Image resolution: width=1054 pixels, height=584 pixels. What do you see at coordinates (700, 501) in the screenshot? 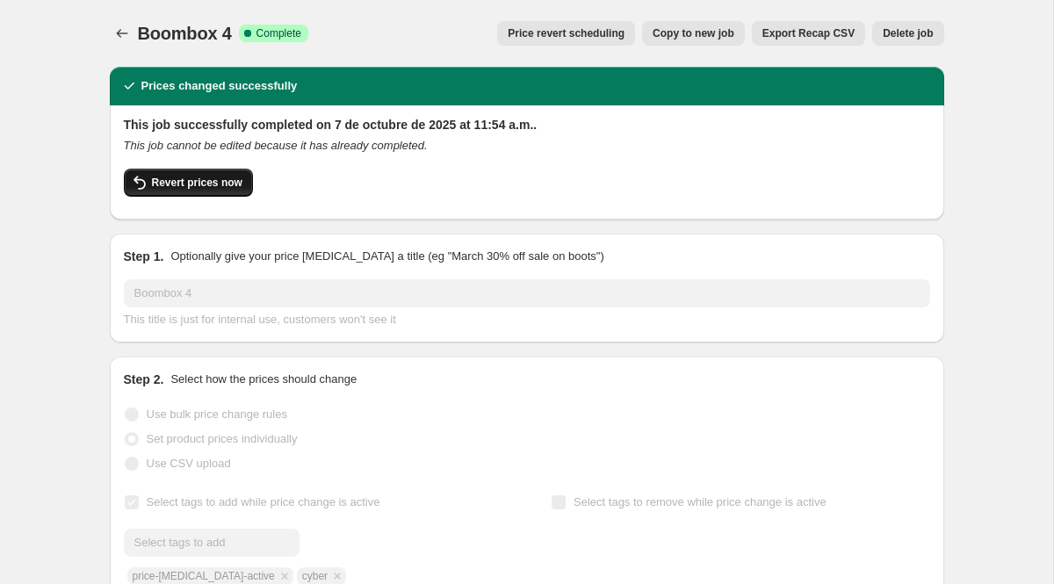
I see `span: Select tags to remove while price change is active` at bounding box center [700, 501].